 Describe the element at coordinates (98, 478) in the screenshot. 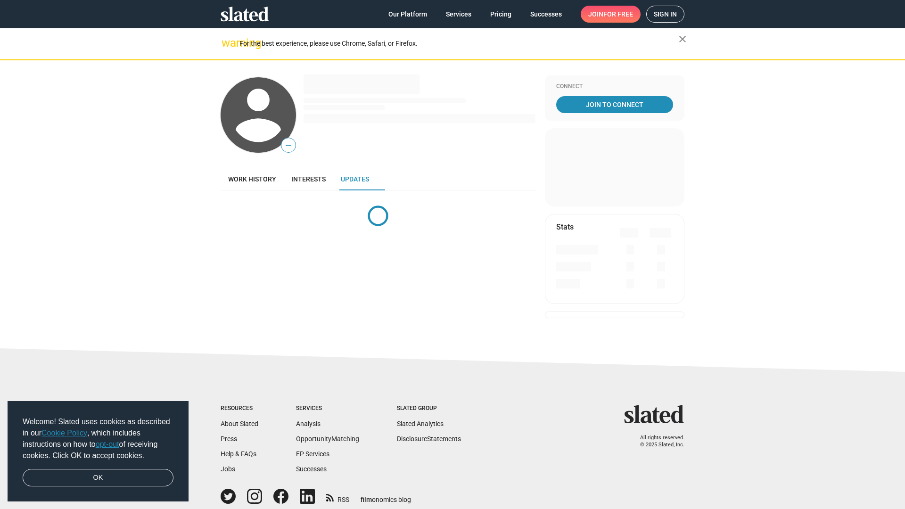

I see `a: dismiss cookie message` at that location.